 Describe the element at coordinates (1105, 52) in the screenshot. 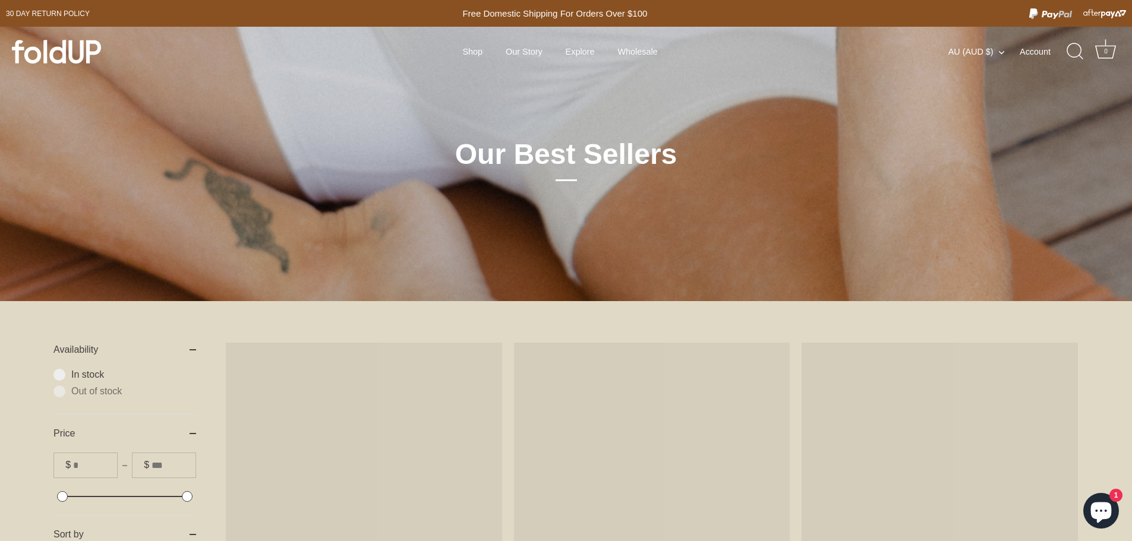

I see `a: Cart` at that location.